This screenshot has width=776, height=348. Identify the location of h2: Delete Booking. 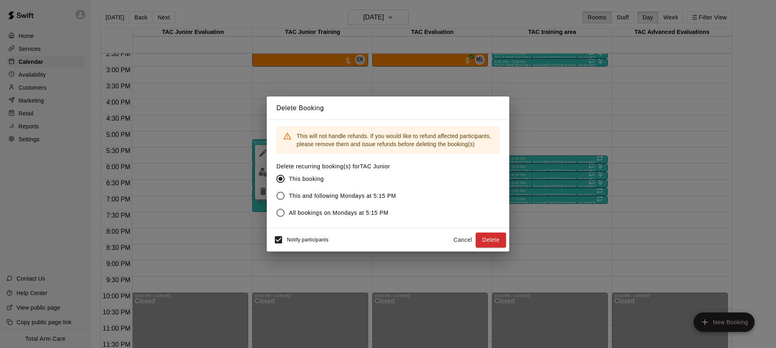
(388, 108).